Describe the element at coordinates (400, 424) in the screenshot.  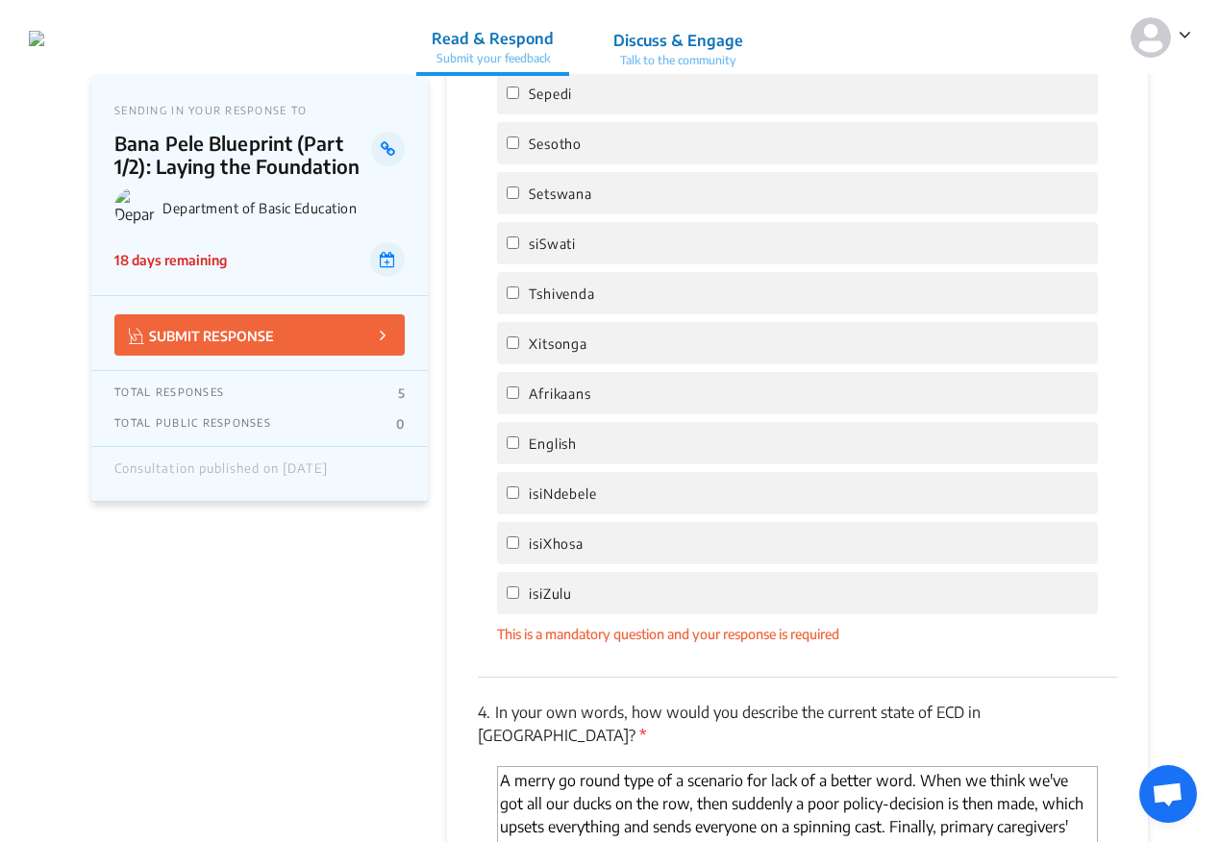
I see `p: 0` at that location.